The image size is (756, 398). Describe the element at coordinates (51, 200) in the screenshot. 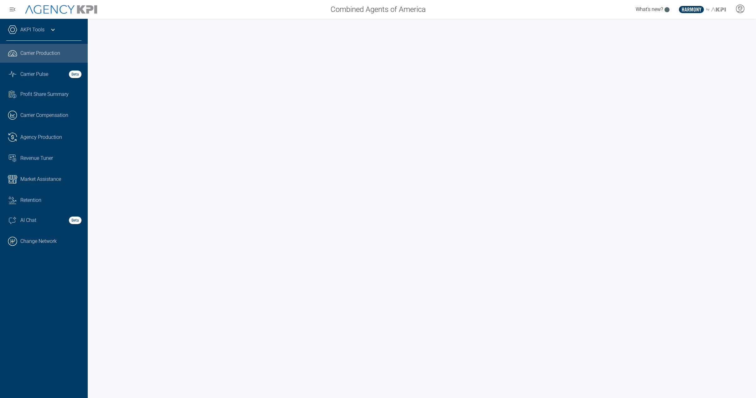

I see `div: Retention` at that location.